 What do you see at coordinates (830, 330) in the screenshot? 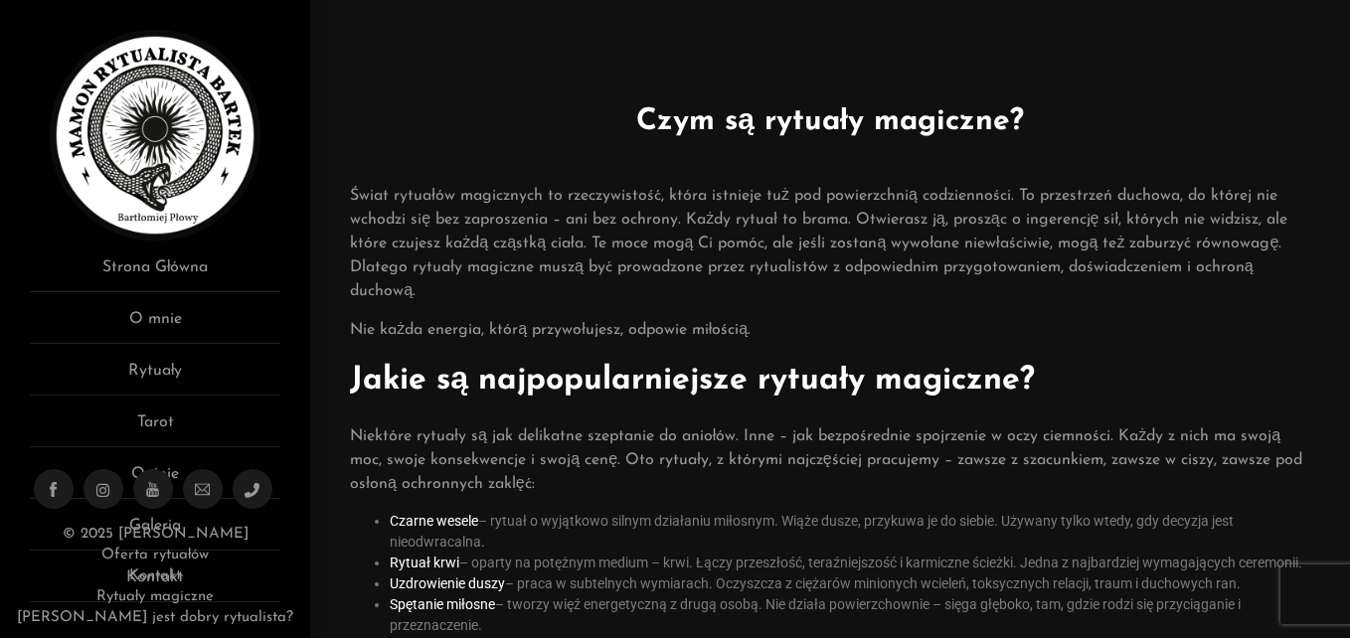
I see `p: Nie każda energia, którą przywołujesz, odpowie miłością.` at bounding box center [830, 330].